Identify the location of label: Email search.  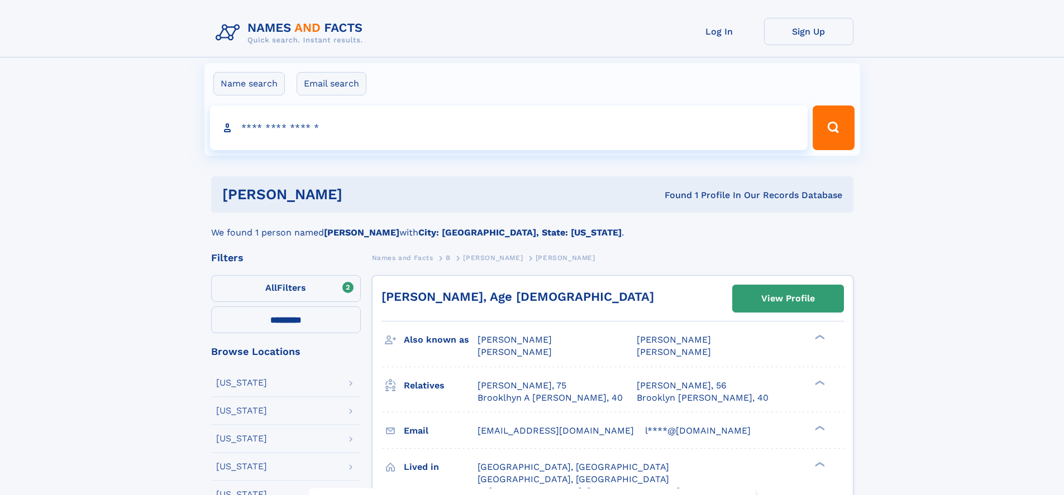
(331, 84).